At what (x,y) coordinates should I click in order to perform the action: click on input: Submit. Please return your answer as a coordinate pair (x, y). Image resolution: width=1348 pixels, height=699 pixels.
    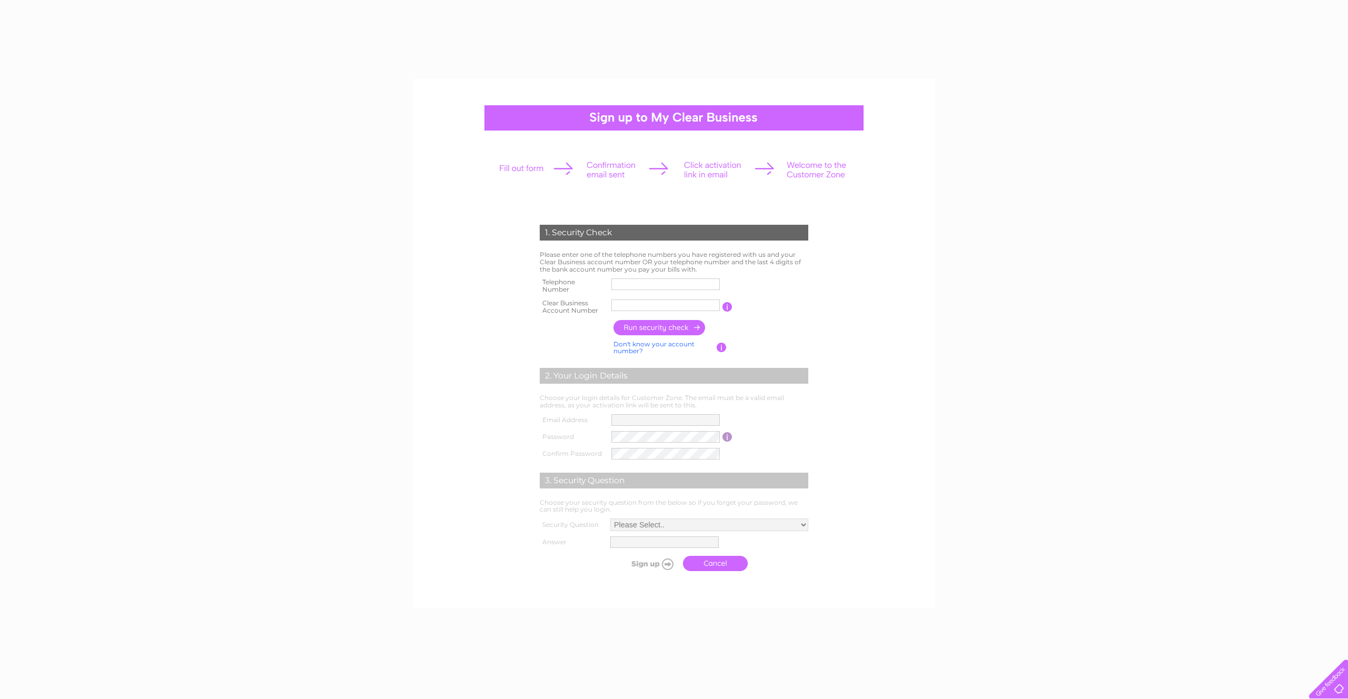
    Looking at the image, I should click on (645, 564).